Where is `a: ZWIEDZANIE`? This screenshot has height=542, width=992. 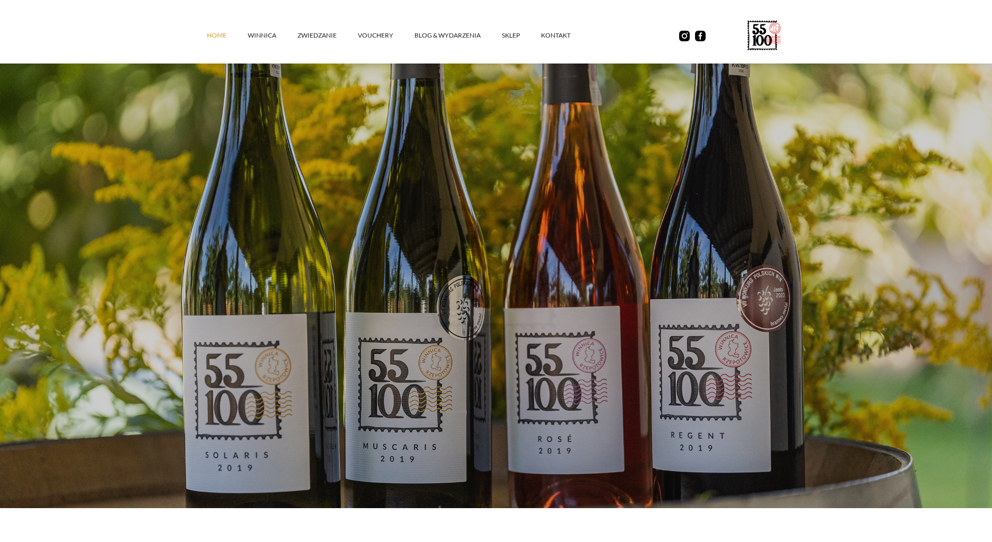
a: ZWIEDZANIE is located at coordinates (328, 35).